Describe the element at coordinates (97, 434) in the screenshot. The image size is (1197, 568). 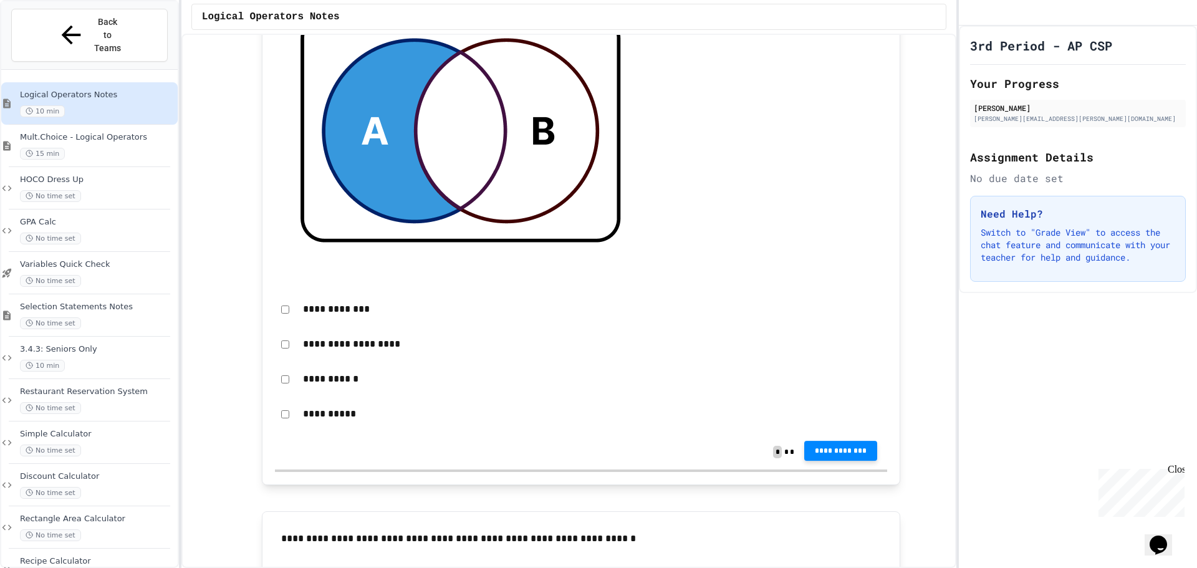
I see `span: Simple Calculator` at that location.